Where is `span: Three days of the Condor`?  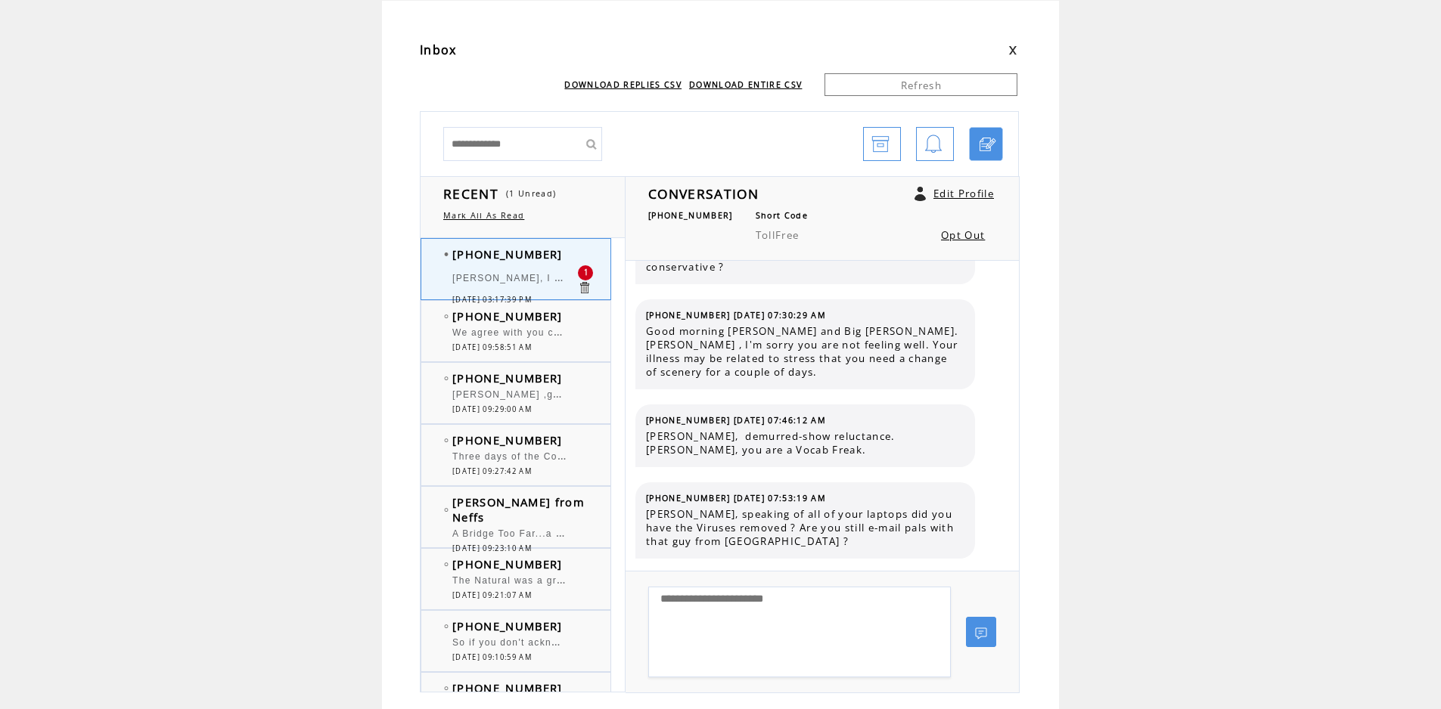 span: Three days of the Condor is located at coordinates (516, 455).